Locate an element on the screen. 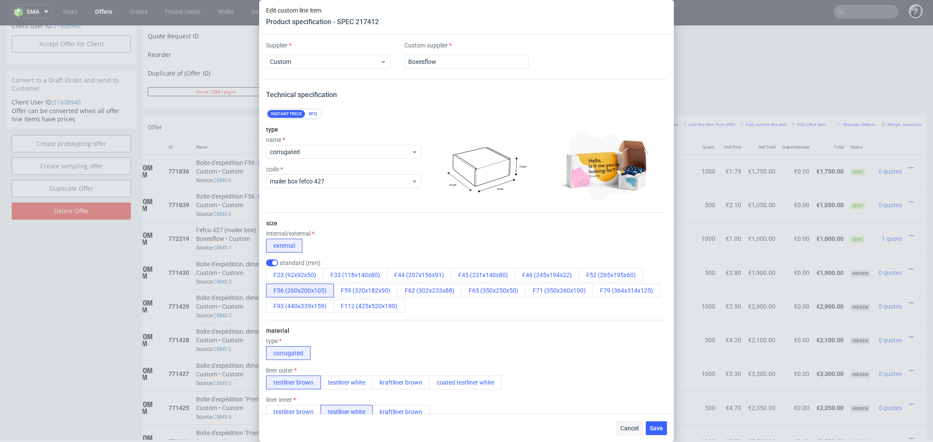 Image resolution: width=933 pixels, height=442 pixels. button: Save is located at coordinates (656, 428).